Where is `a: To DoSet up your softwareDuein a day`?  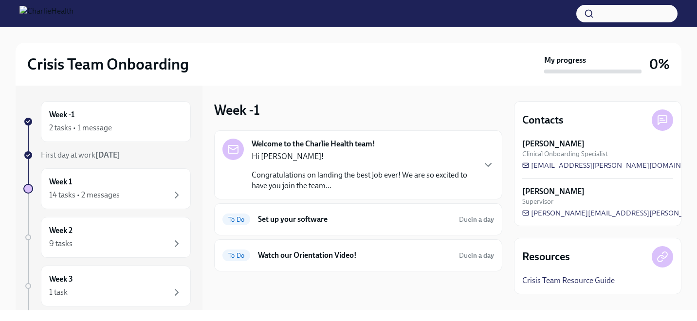 a: To DoSet up your softwareDuein a day is located at coordinates (358, 220).